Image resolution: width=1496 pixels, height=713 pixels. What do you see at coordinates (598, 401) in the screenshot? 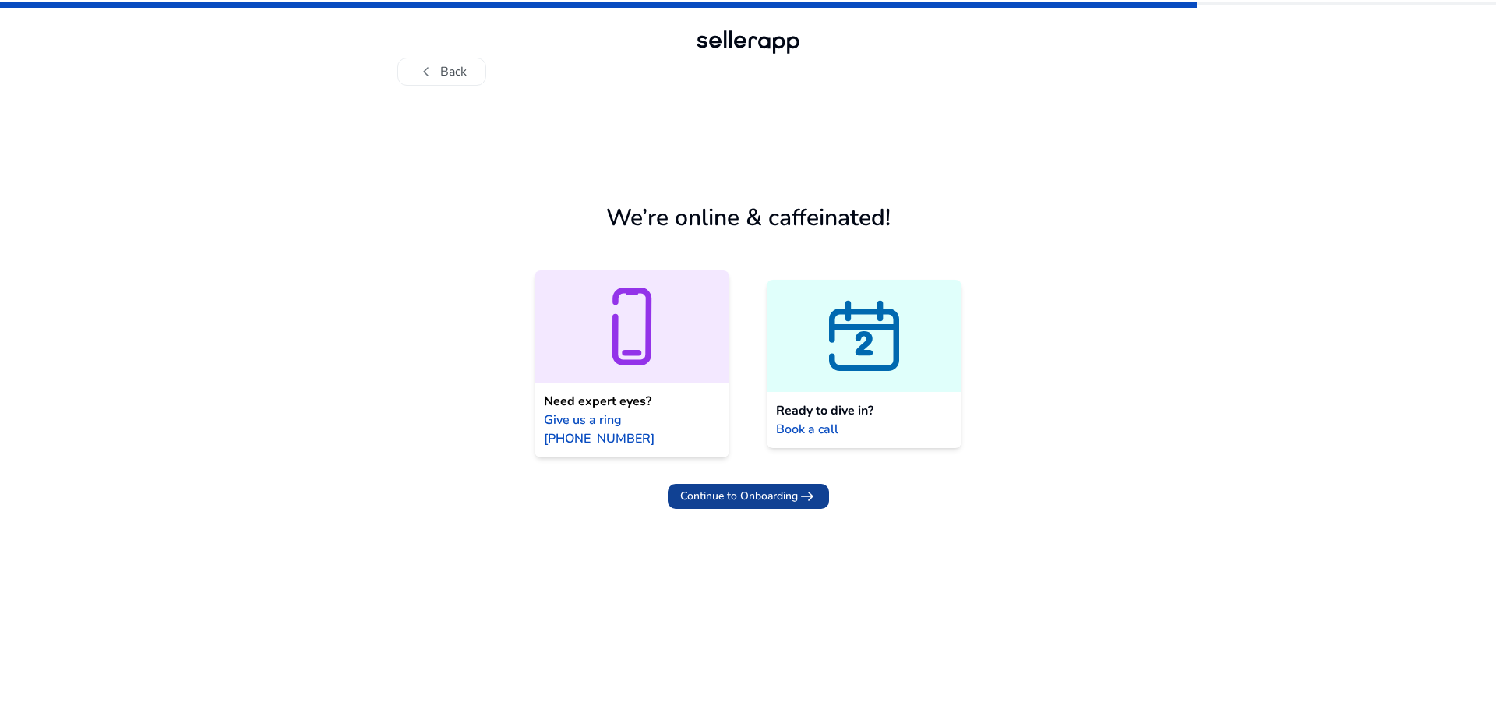
I see `span: Need expert eyes?` at bounding box center [598, 401].